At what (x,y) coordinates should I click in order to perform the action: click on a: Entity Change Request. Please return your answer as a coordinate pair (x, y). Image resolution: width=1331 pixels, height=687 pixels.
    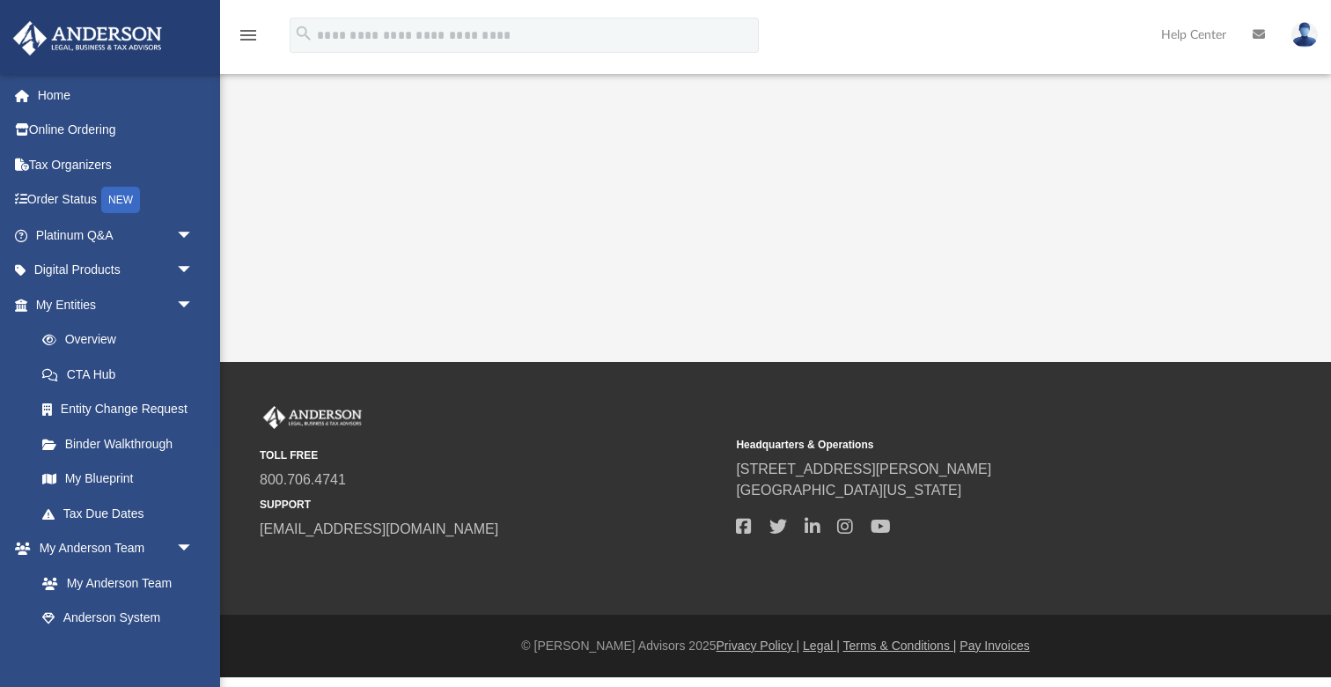
    Looking at the image, I should click on (122, 409).